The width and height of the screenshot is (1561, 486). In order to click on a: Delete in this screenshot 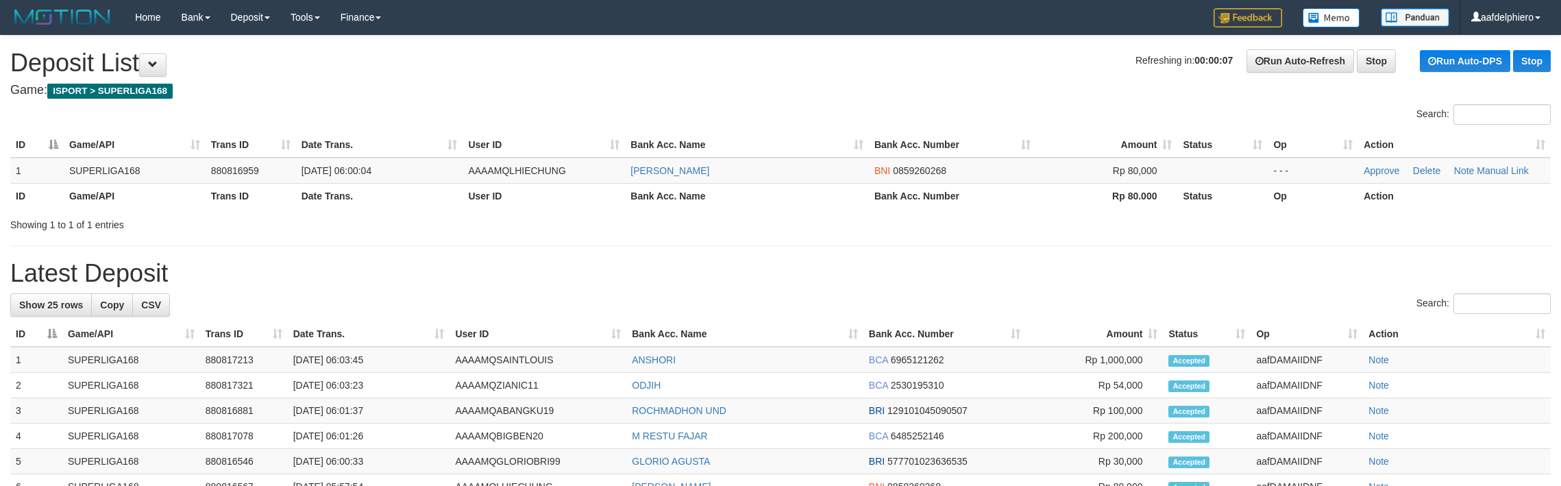, I will do `click(1426, 171)`.